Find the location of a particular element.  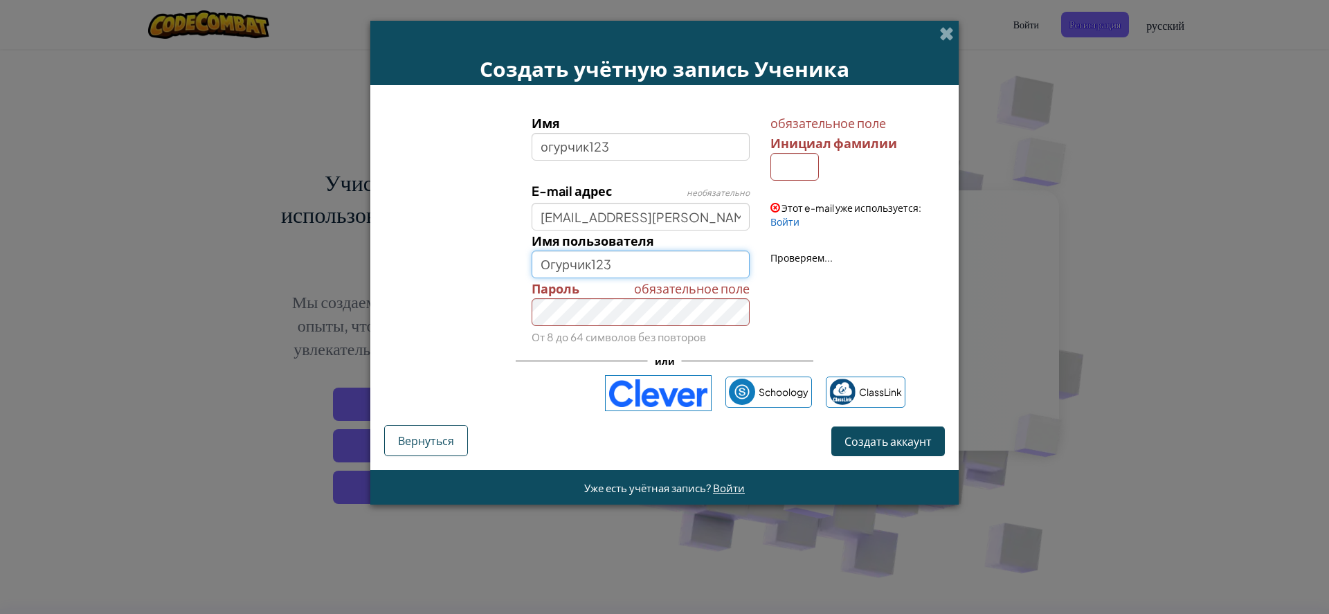

img: clever-logo-blue.png is located at coordinates (658, 393).